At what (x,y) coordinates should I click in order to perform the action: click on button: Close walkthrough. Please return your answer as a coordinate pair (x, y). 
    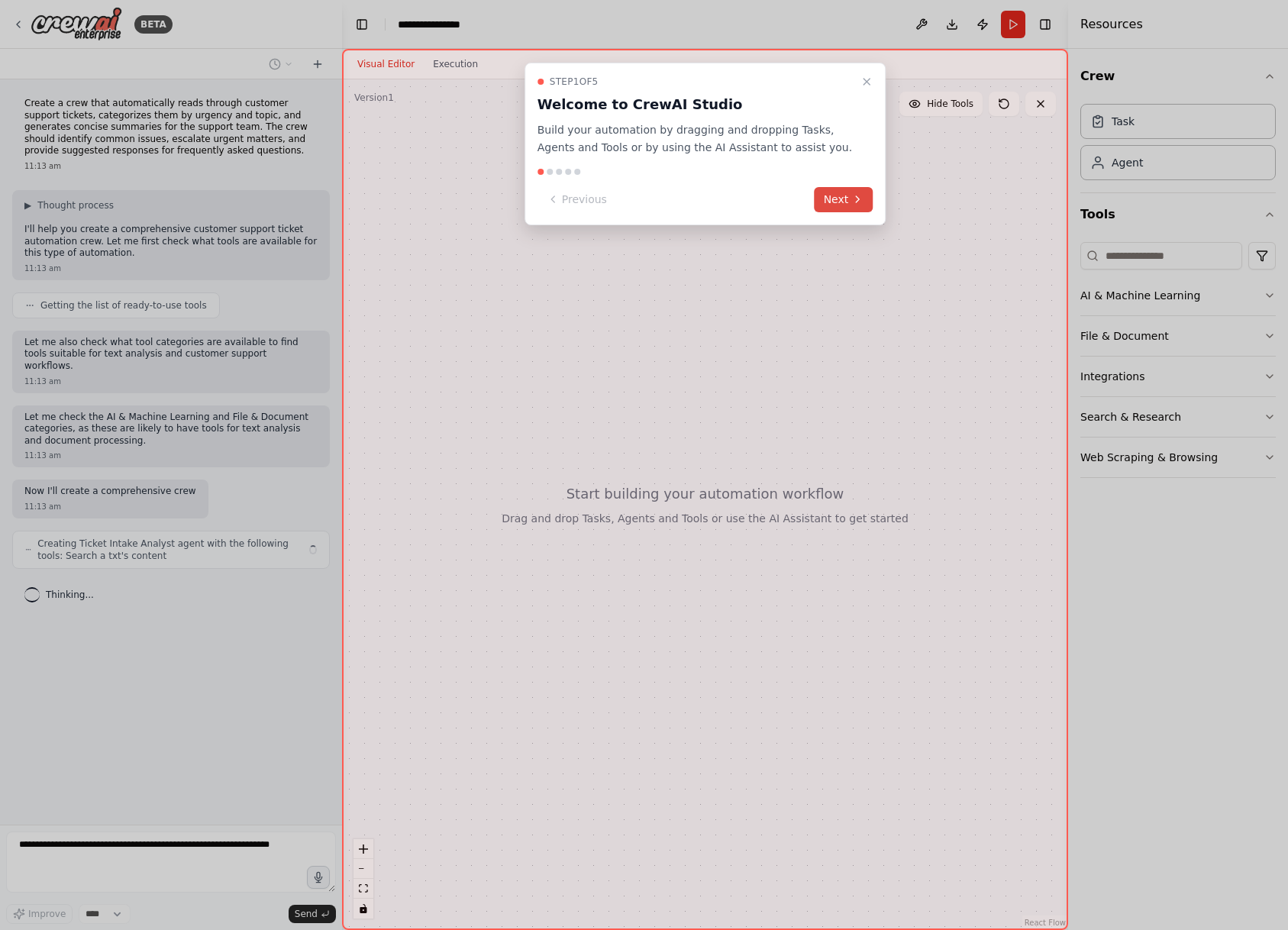
    Looking at the image, I should click on (867, 81).